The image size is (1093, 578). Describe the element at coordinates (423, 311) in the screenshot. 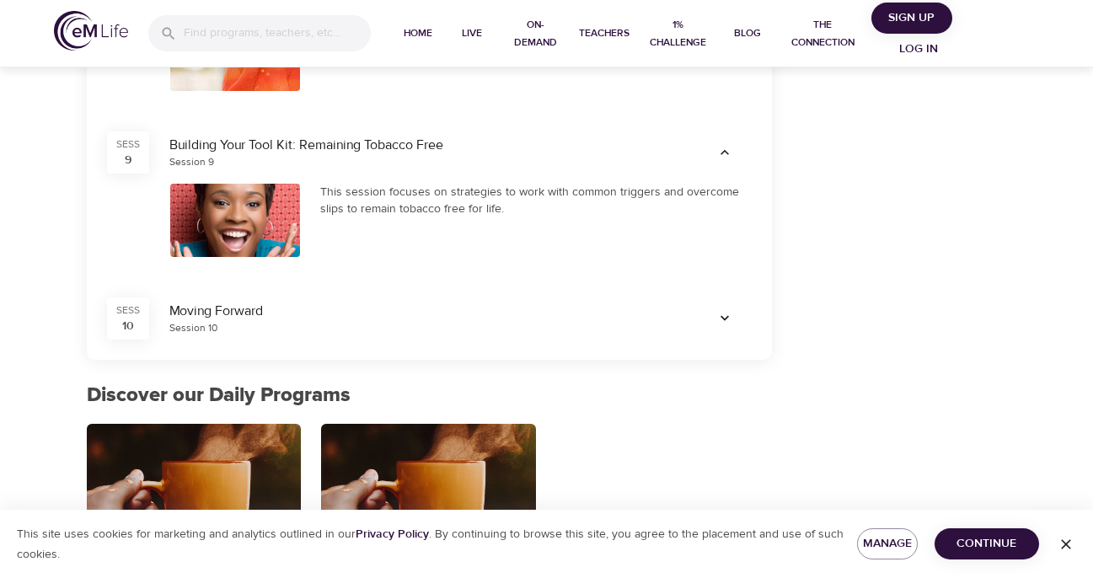

I see `div: Moving Forward` at that location.